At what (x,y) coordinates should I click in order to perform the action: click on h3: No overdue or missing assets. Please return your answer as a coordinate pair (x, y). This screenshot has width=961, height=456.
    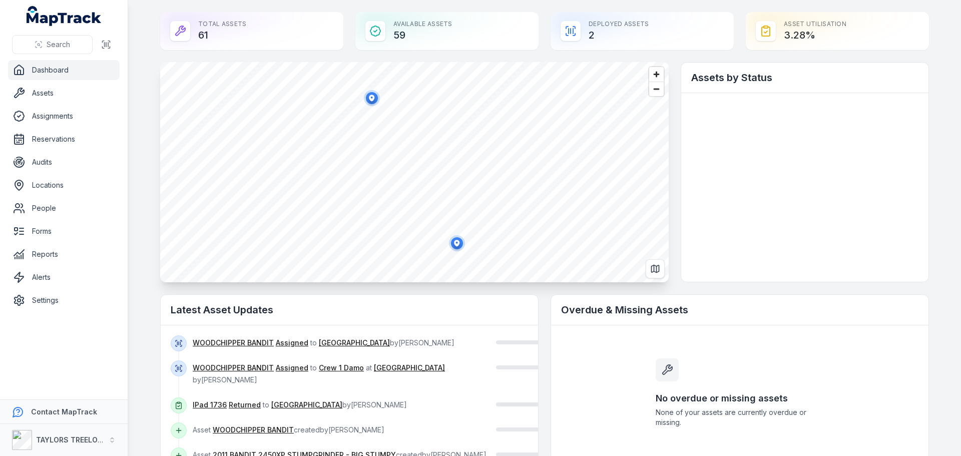
    Looking at the image, I should click on (740, 398).